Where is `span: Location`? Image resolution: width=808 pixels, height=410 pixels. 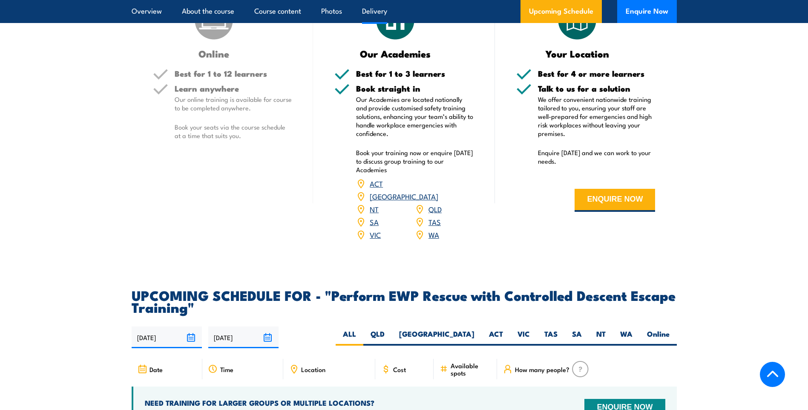 span: Location is located at coordinates (313, 369).